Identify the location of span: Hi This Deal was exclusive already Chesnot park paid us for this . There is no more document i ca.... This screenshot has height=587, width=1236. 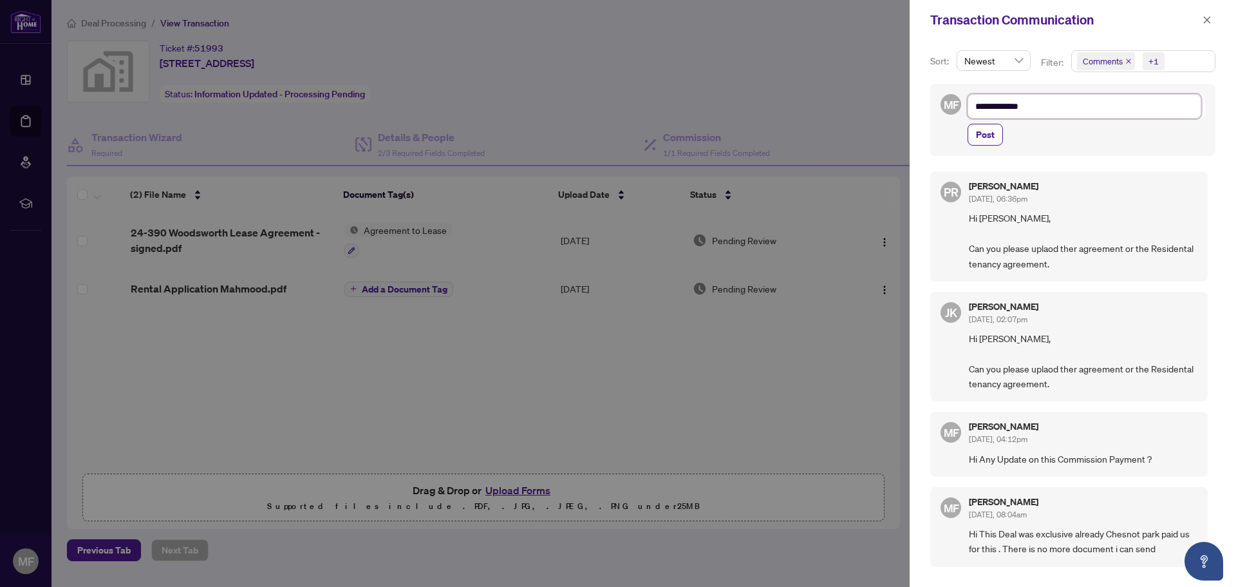
(1083, 541).